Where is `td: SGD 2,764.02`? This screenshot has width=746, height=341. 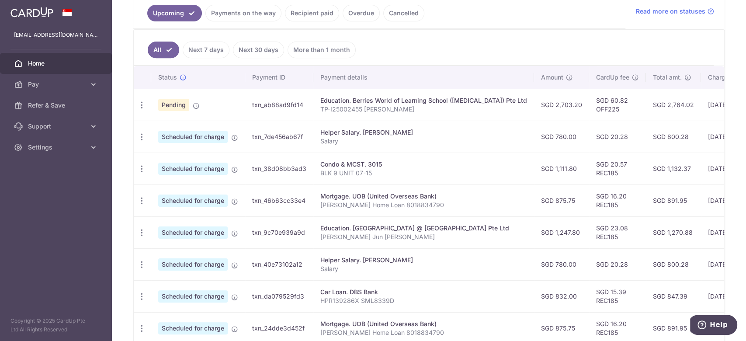
td: SGD 2,764.02 is located at coordinates (673, 104).